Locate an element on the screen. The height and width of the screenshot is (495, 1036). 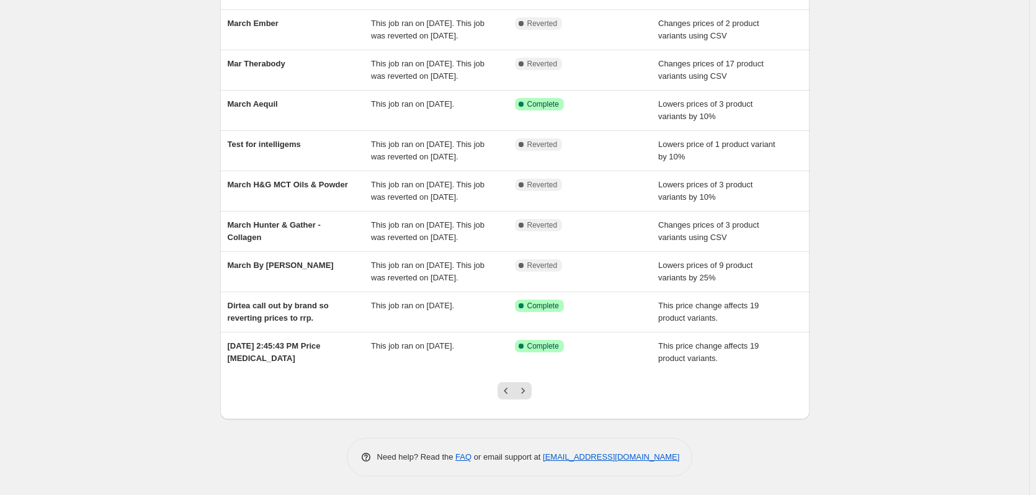
button: Previous is located at coordinates (506, 391).